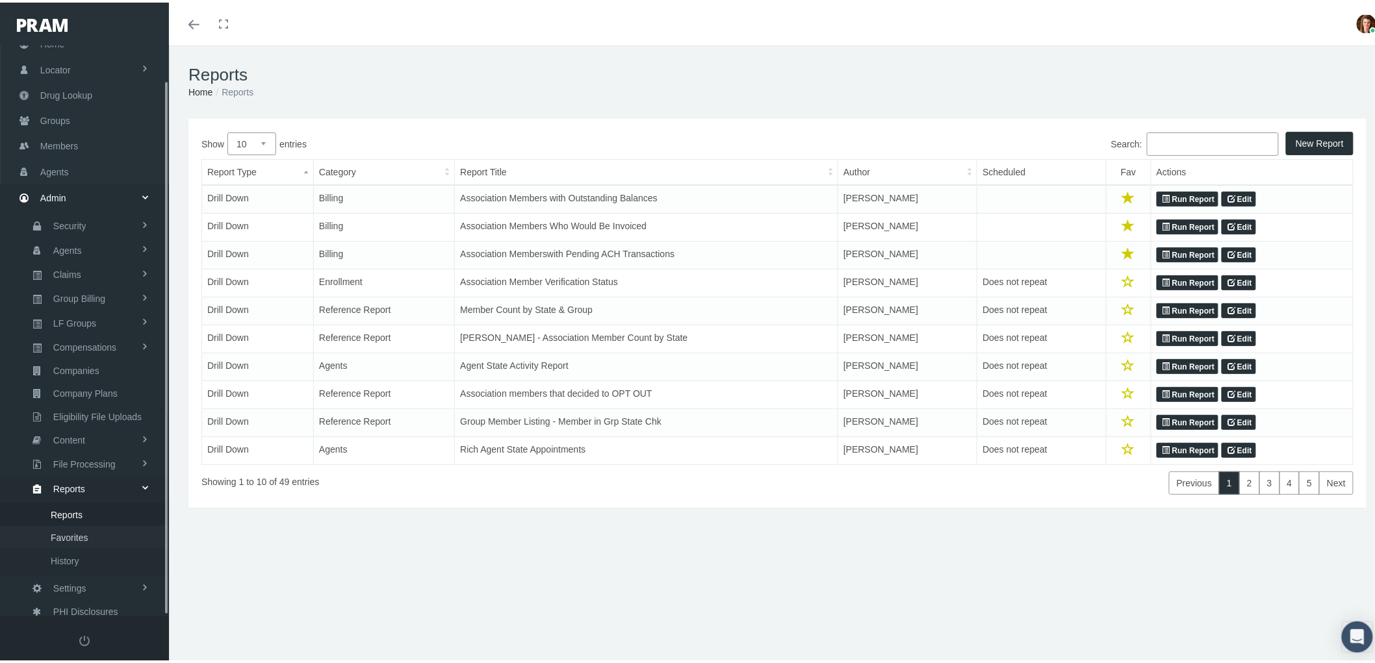  I want to click on a: Home, so click(200, 90).